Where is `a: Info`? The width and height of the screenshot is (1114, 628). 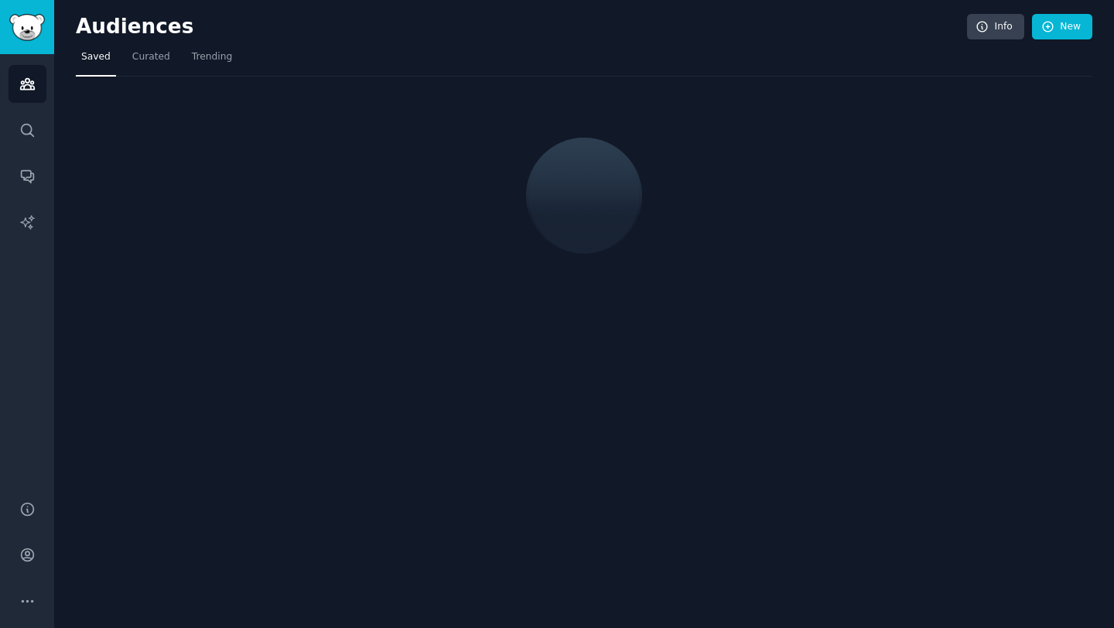
a: Info is located at coordinates (995, 27).